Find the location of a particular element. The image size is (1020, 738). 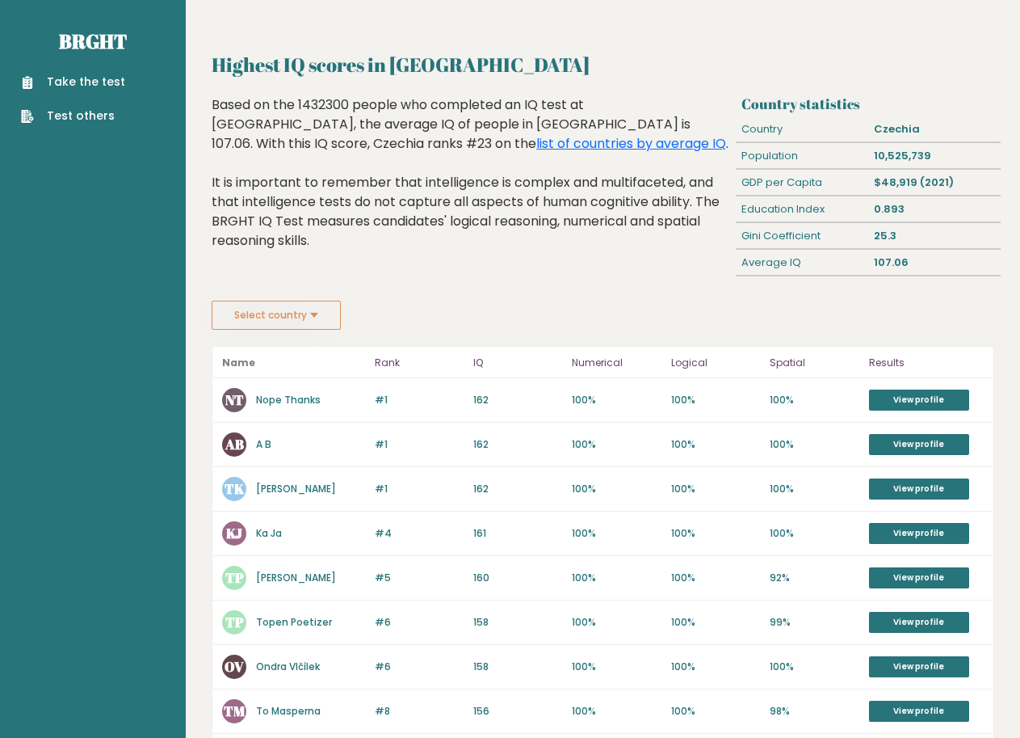

h3: Country statistics is located at coordinates (868, 103).